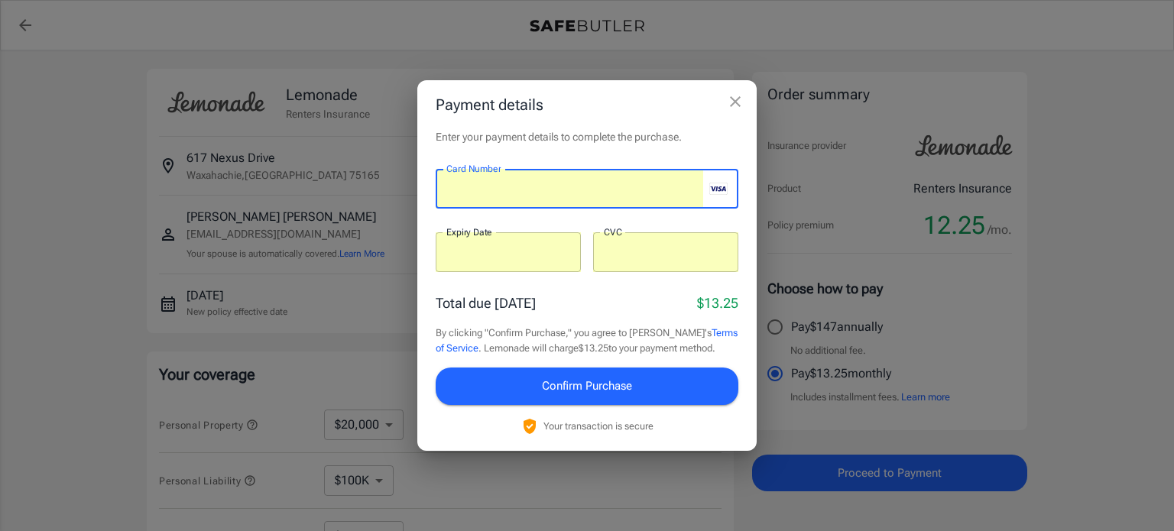 This screenshot has height=531, width=1174. I want to click on label: Expiry Date, so click(469, 232).